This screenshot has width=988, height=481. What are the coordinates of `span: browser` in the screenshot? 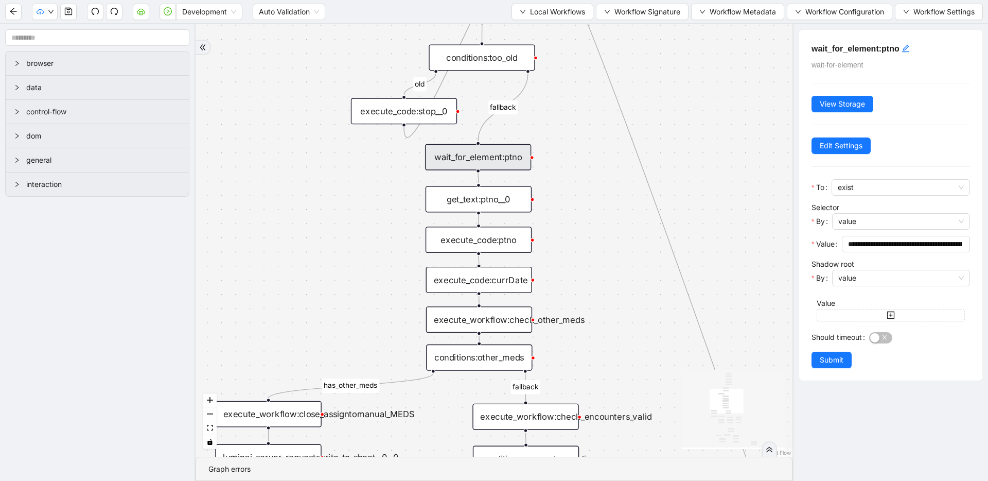 It's located at (103, 63).